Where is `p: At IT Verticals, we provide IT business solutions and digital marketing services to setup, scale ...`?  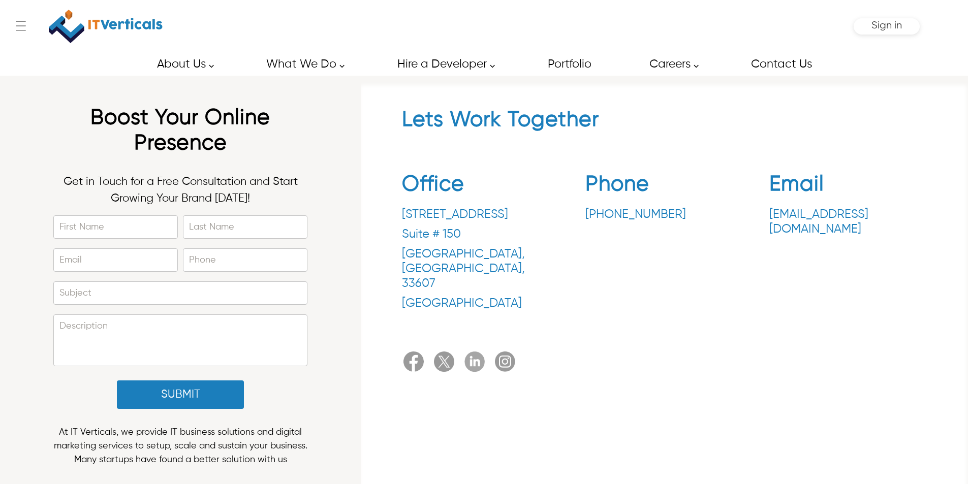 p: At IT Verticals, we provide IT business solutions and digital marketing services to setup, scale ... is located at coordinates (180, 446).